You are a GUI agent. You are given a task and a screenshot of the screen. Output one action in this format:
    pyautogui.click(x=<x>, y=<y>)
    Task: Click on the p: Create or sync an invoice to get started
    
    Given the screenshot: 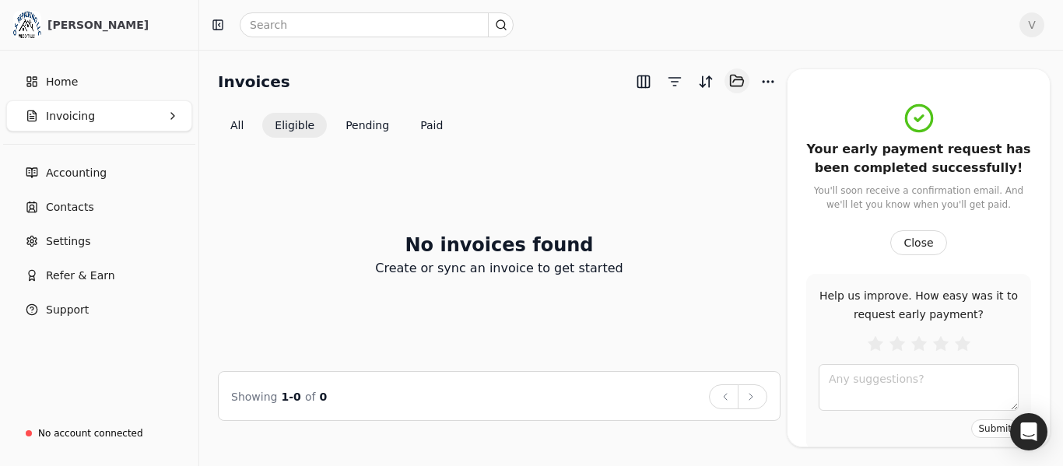 What is the action you would take?
    pyautogui.click(x=499, y=269)
    